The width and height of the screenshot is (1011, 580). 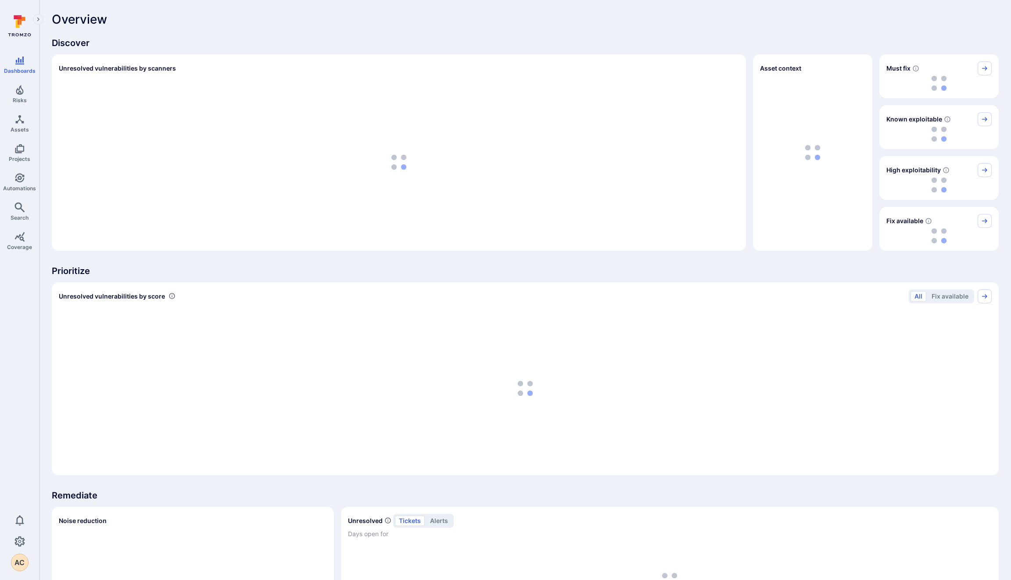 What do you see at coordinates (525, 271) in the screenshot?
I see `span: Prioritize` at bounding box center [525, 271].